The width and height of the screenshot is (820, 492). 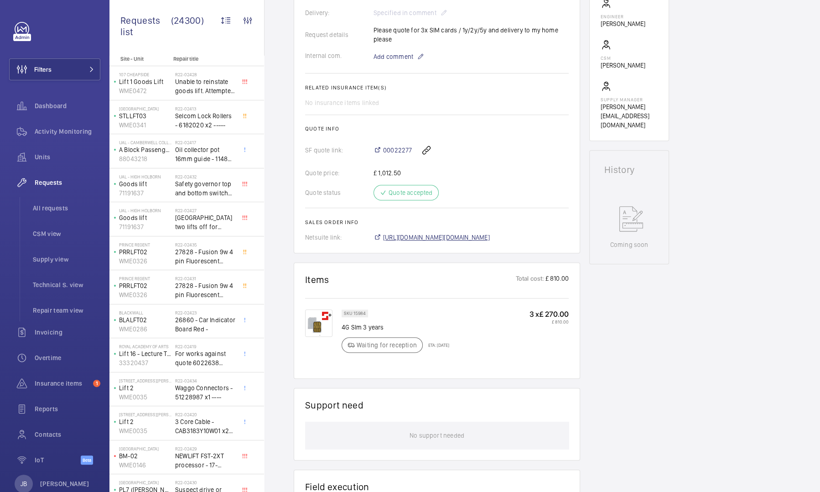 What do you see at coordinates (67, 434) in the screenshot?
I see `span: Contacts` at bounding box center [67, 434].